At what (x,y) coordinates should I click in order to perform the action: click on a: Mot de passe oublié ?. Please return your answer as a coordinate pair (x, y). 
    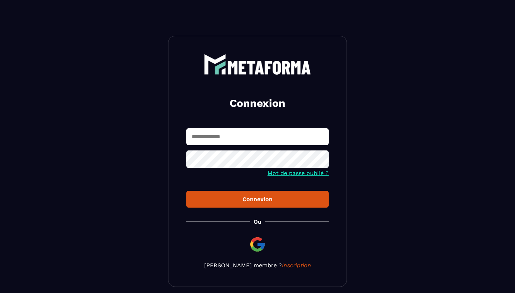
    Looking at the image, I should click on (298, 173).